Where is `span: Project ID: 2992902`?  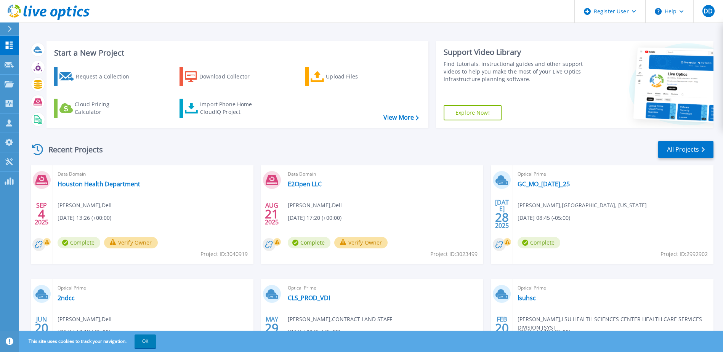
span: Project ID: 2992902 is located at coordinates (684, 254).